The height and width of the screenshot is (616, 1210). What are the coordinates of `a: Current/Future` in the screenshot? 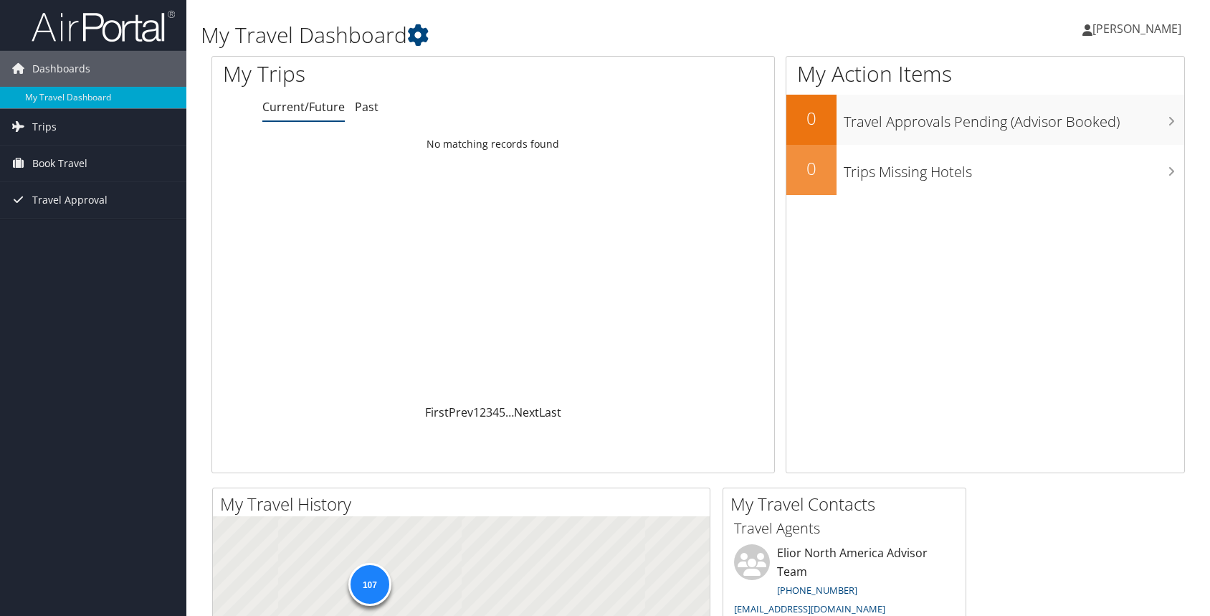 It's located at (303, 107).